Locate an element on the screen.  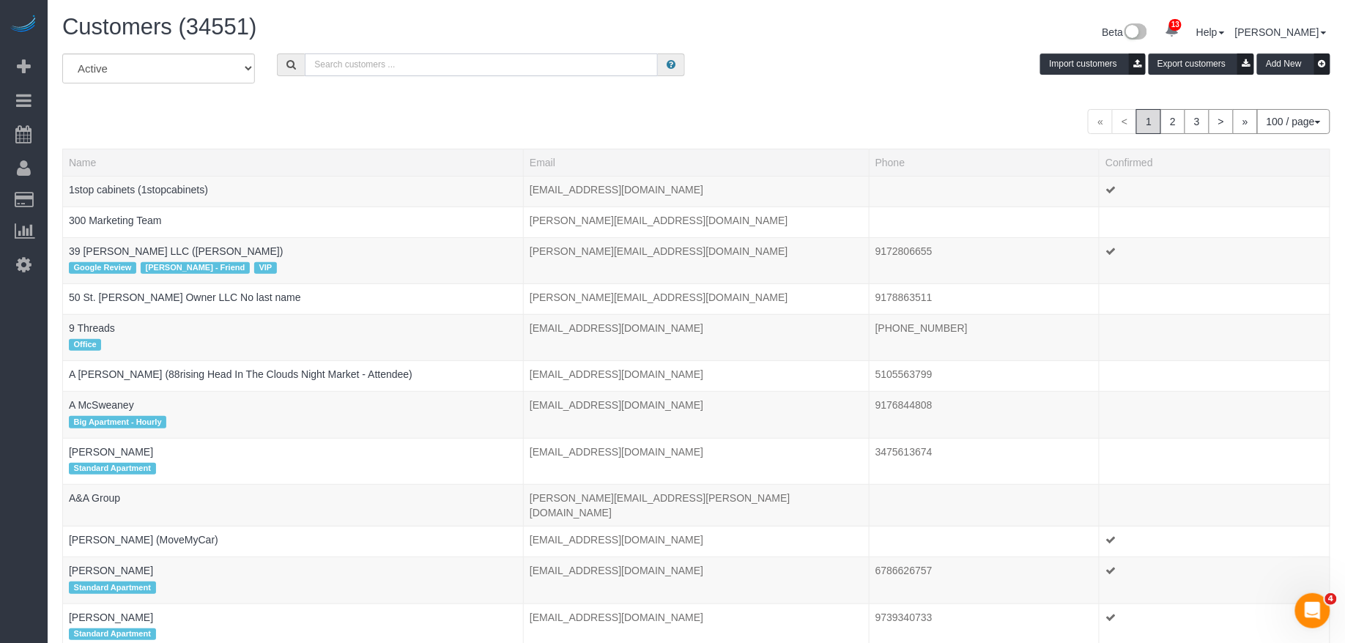
a: Beta is located at coordinates (1126, 32).